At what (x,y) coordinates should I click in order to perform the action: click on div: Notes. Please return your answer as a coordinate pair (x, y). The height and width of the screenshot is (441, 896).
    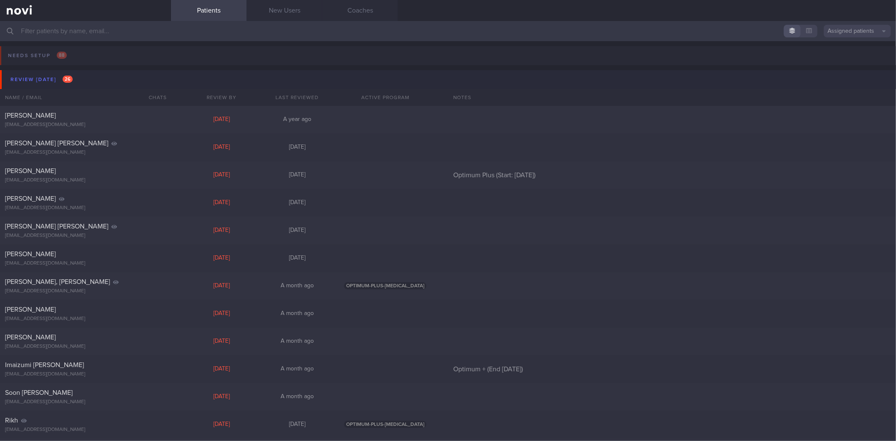
    Looking at the image, I should click on (672, 97).